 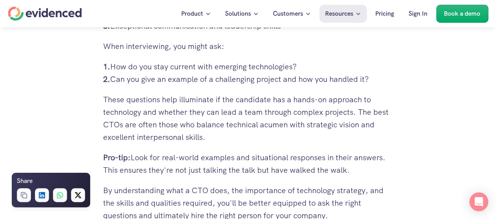 I want to click on p: Sign In, so click(x=418, y=14).